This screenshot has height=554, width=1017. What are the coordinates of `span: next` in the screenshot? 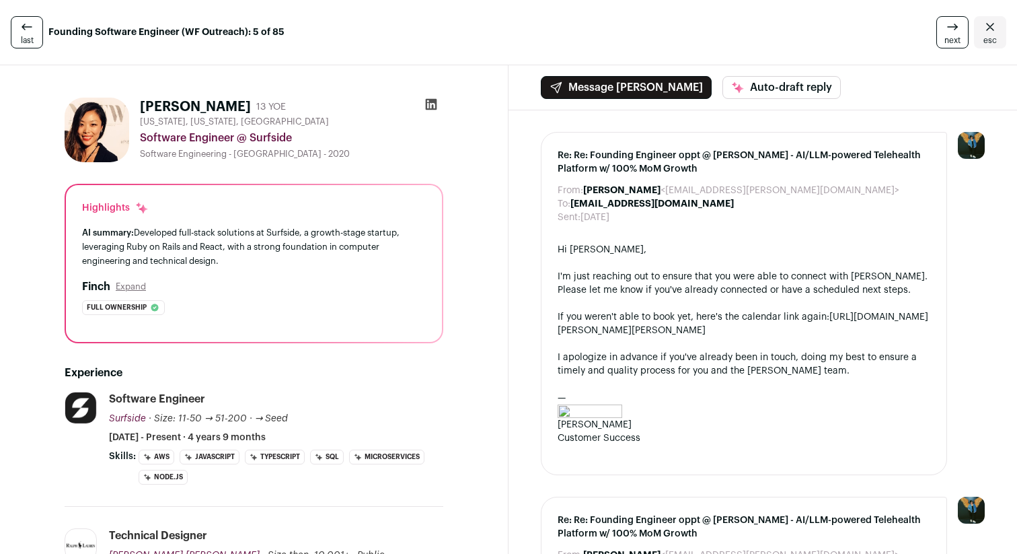 It's located at (952, 40).